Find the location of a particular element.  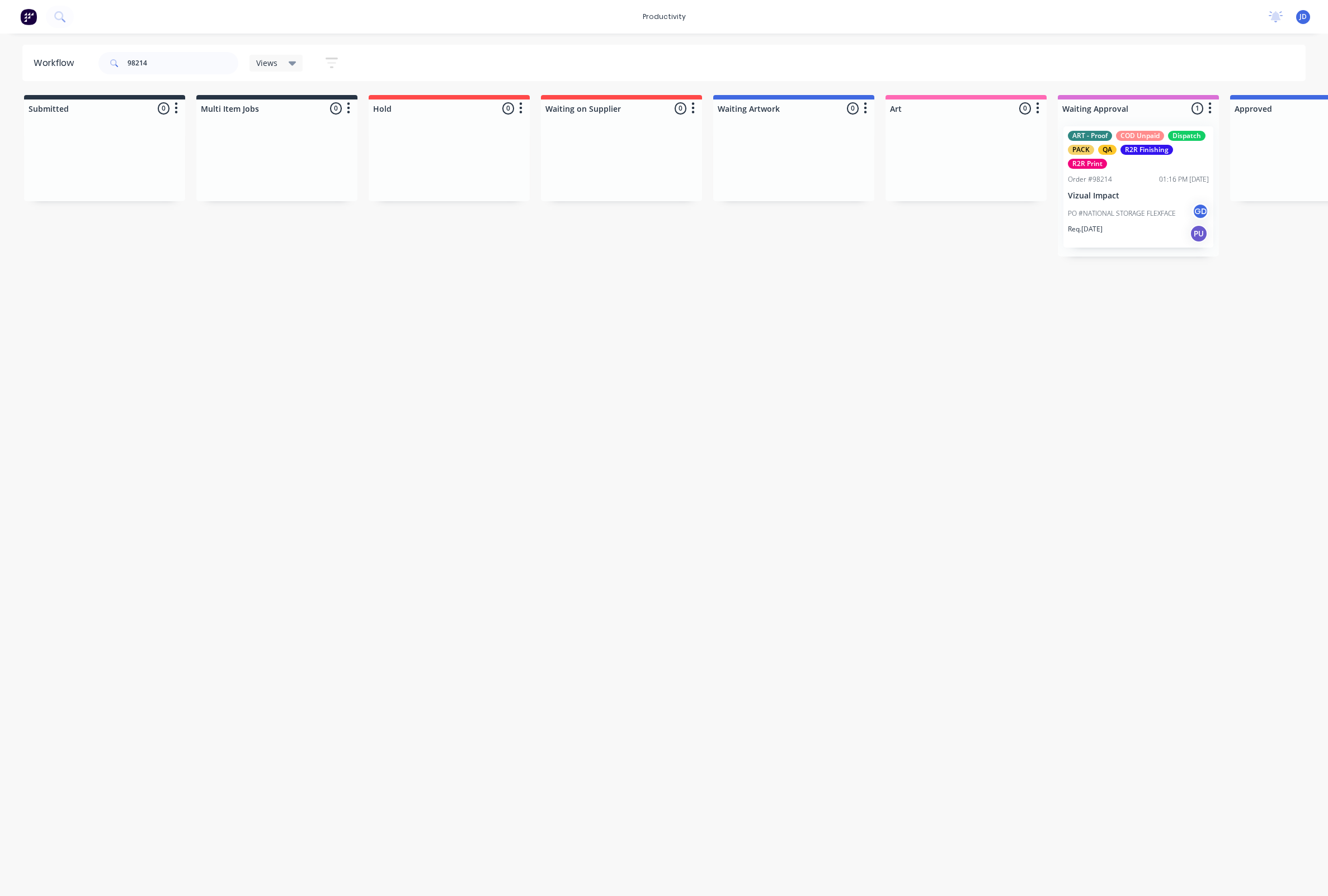

div: COD Unpaid is located at coordinates (1140, 136).